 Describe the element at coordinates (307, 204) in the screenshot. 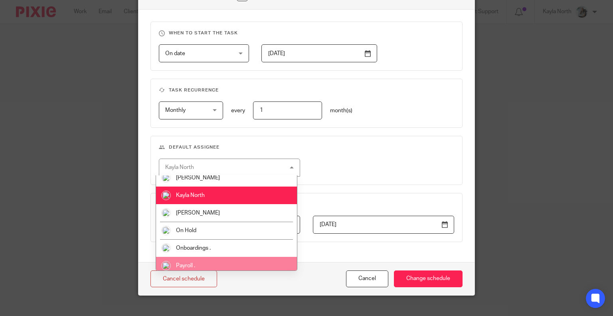

I see `h3: Deadline` at that location.